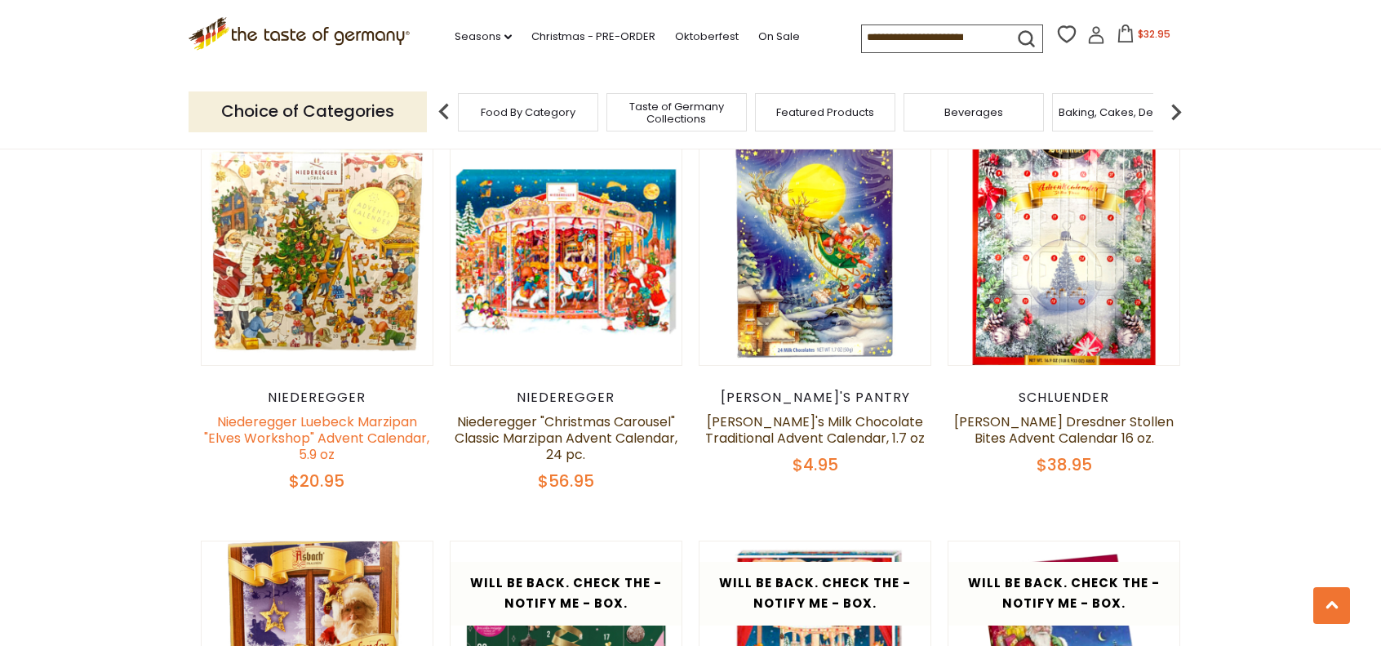  I want to click on p: Choice of Categories, so click(308, 111).